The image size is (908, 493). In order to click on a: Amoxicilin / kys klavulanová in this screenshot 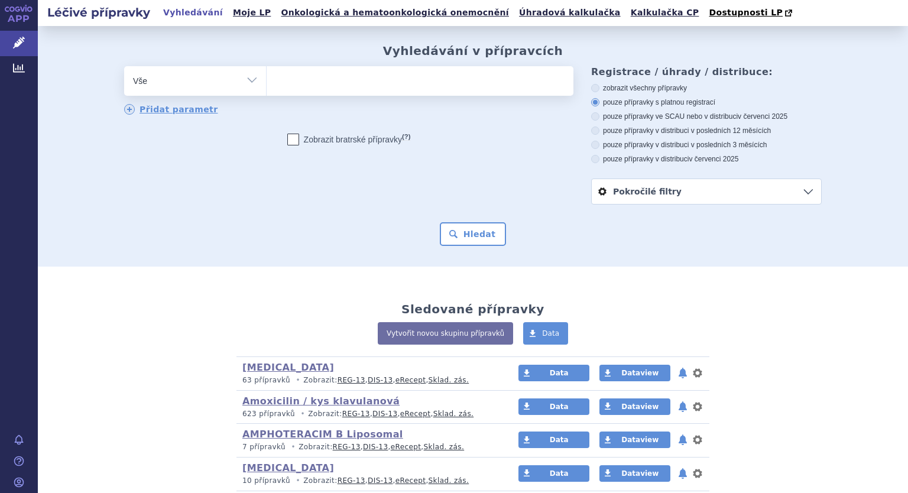, I will do `click(321, 401)`.